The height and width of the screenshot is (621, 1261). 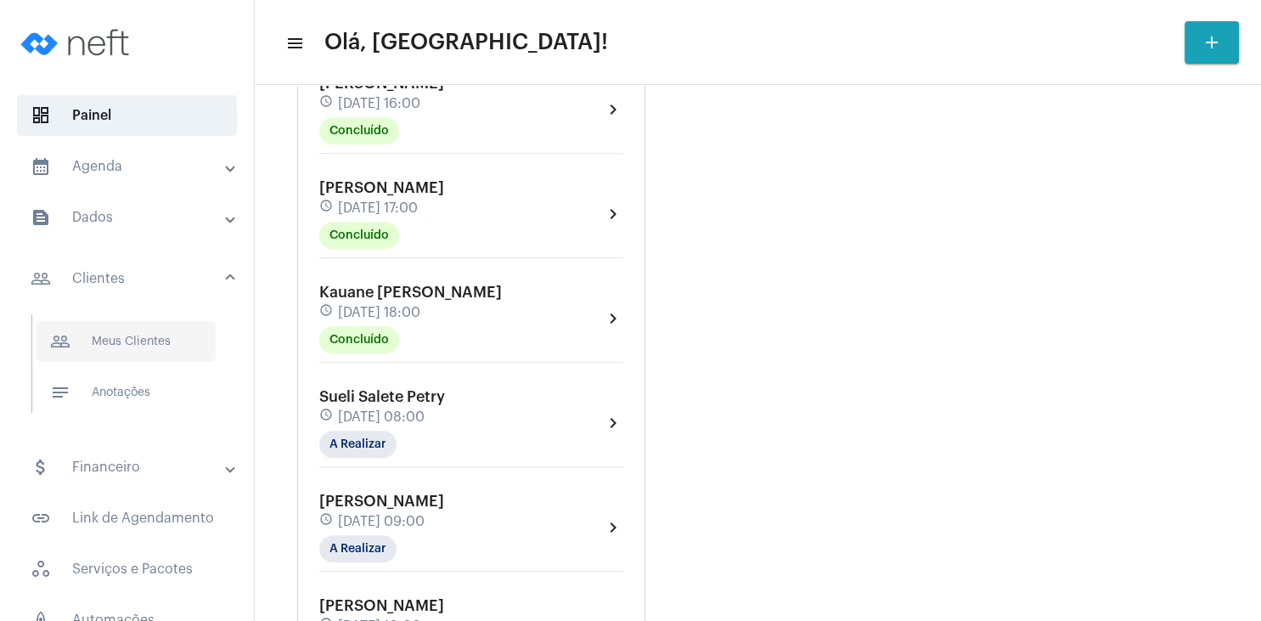 What do you see at coordinates (132, 217) in the screenshot?
I see `mat-expansion-panel-header: sidenav iconDados` at bounding box center [132, 217].